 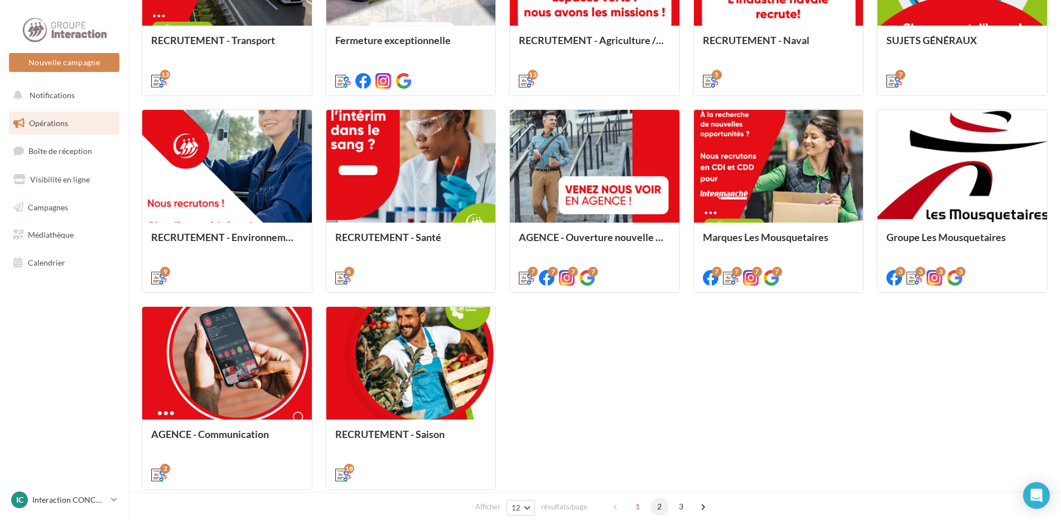 I want to click on span: Afficher, so click(x=488, y=507).